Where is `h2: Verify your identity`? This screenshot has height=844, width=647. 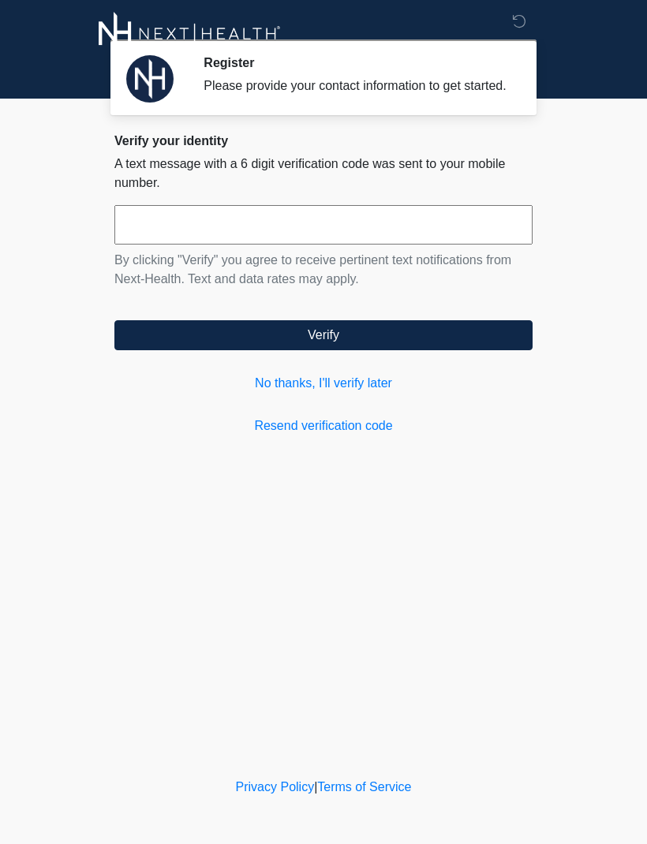
h2: Verify your identity is located at coordinates (323, 140).